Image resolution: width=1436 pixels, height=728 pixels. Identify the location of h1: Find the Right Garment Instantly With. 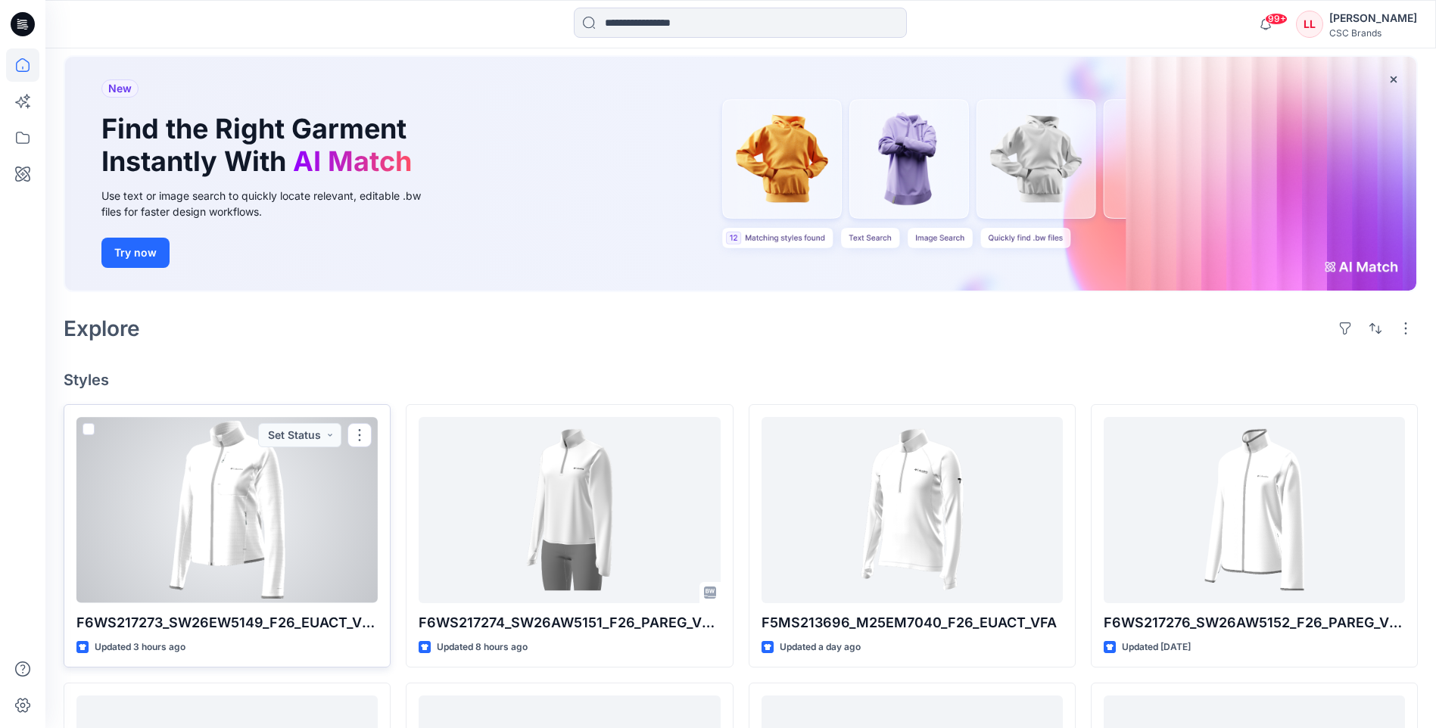
(260, 145).